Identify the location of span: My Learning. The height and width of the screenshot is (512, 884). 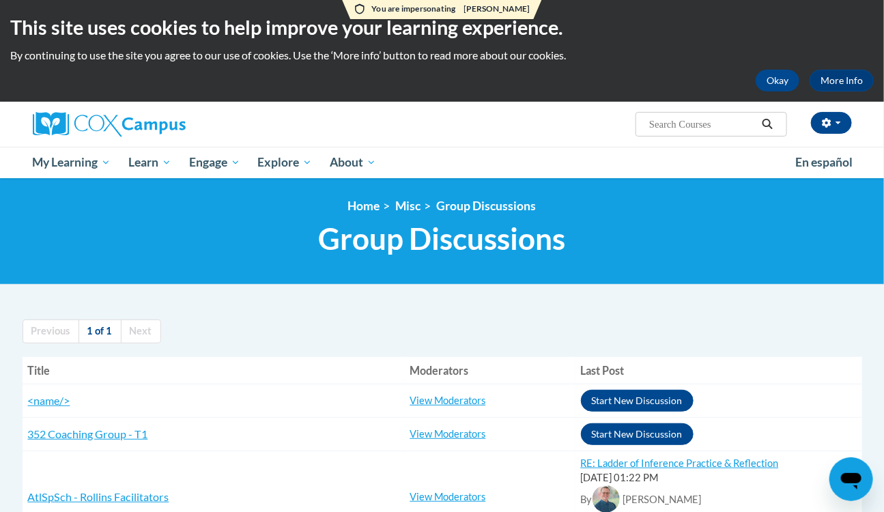
(71, 162).